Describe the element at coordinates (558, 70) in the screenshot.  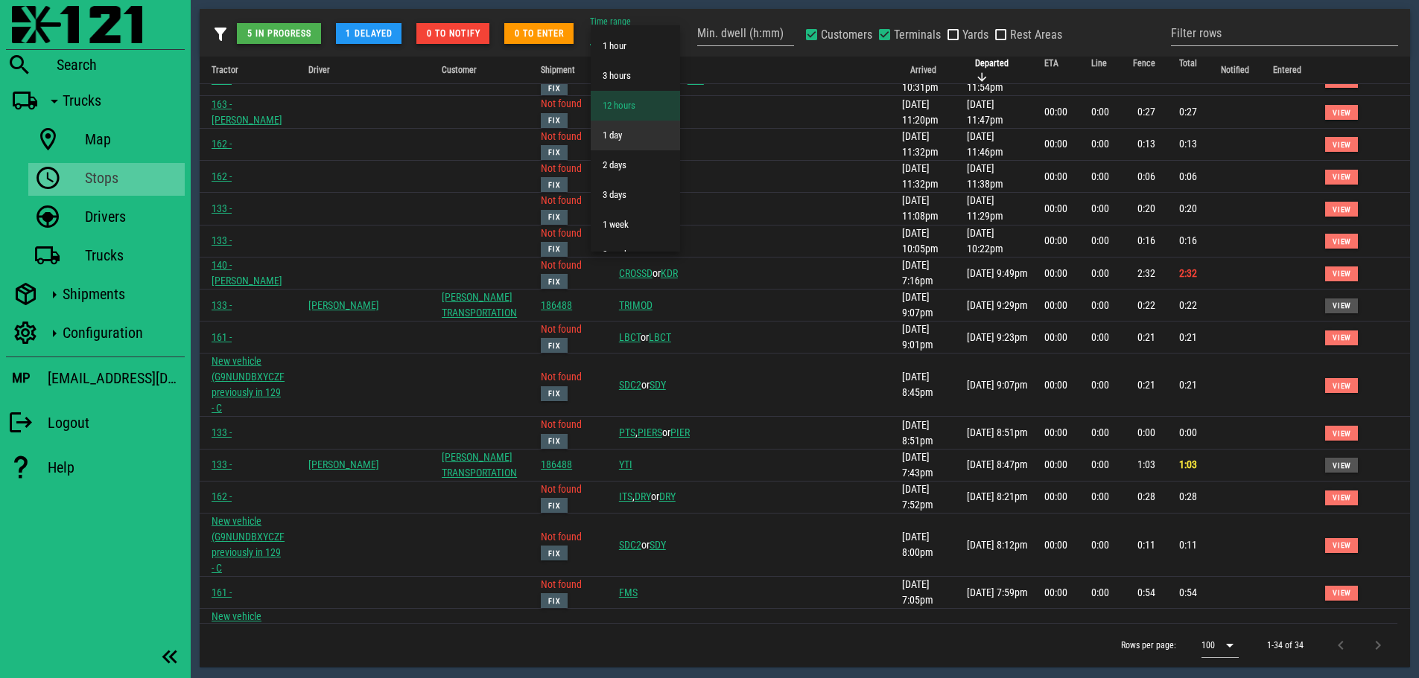
I see `span: Shipment` at that location.